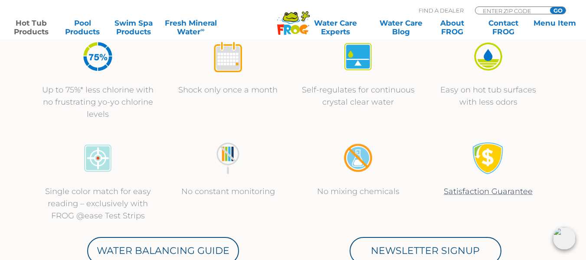 This screenshot has height=260, width=586. Describe the element at coordinates (558, 10) in the screenshot. I see `input: GO` at that location.